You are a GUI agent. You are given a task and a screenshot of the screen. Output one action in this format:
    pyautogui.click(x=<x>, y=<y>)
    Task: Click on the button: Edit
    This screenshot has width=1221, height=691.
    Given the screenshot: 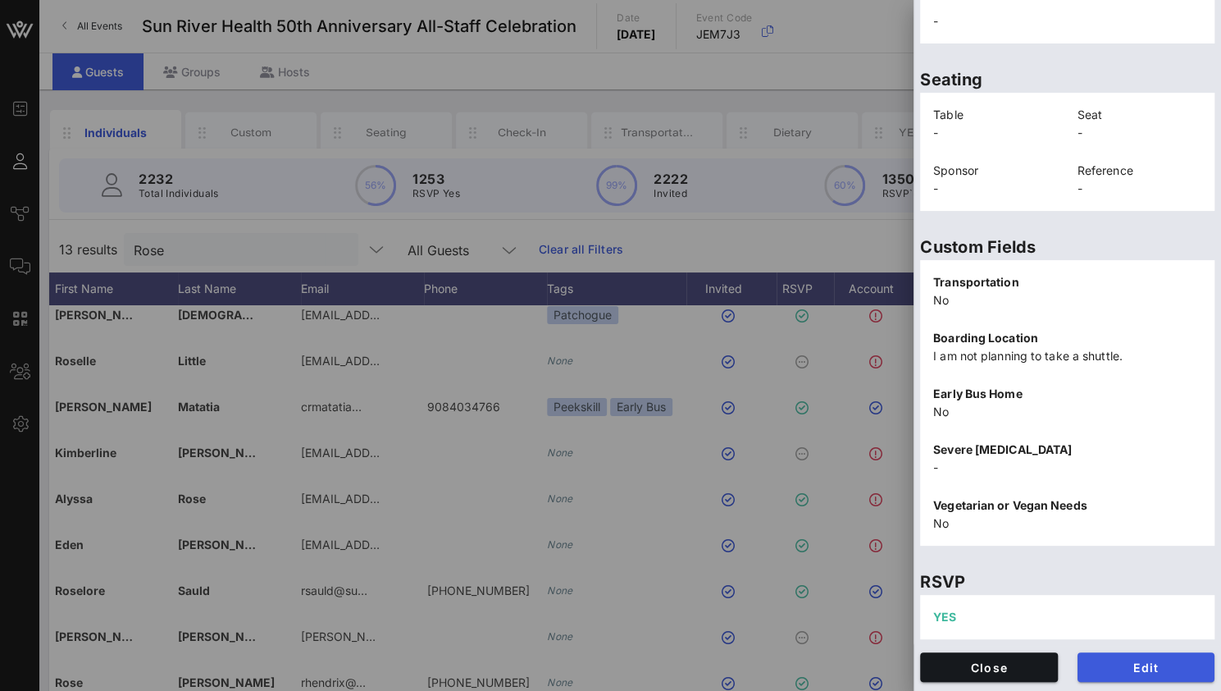 What is the action you would take?
    pyautogui.click(x=1147, y=667)
    